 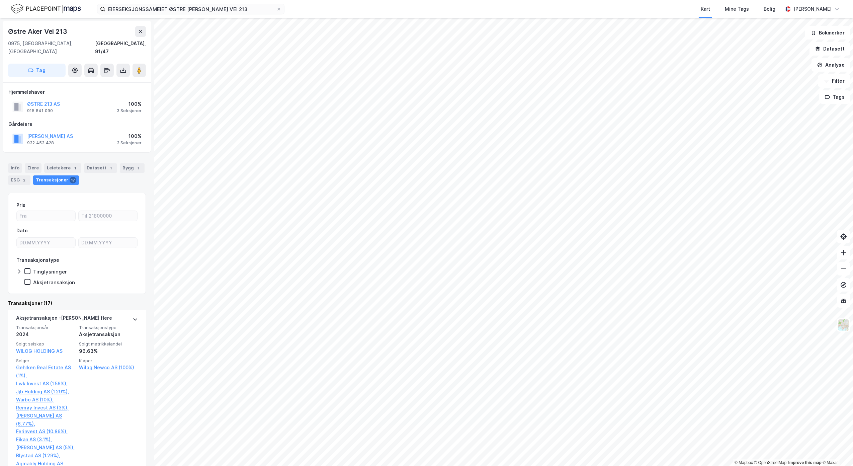 I want to click on a: Fikan AS (3.1%),, so click(x=46, y=440).